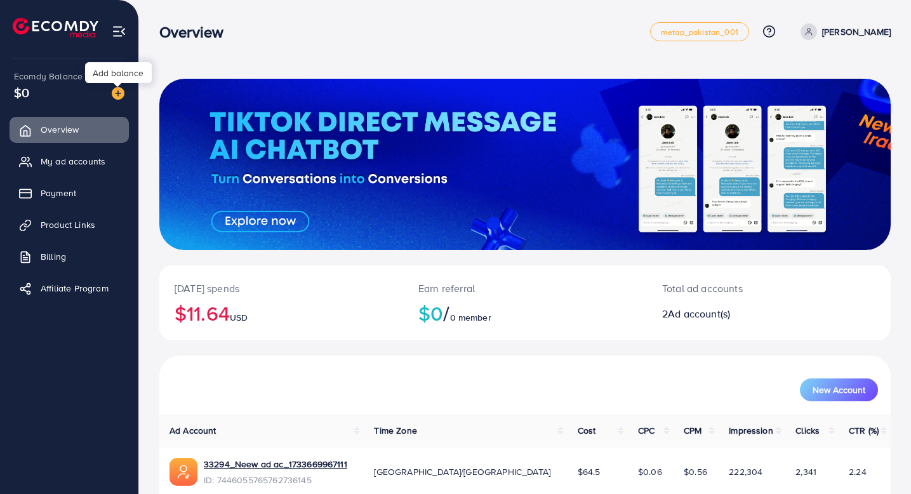 The height and width of the screenshot is (494, 911). Describe the element at coordinates (699, 32) in the screenshot. I see `a: metap_pakistan_001` at that location.